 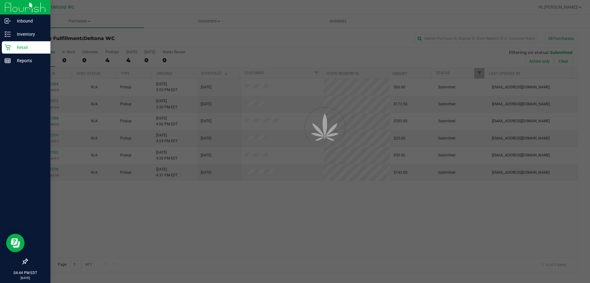 What do you see at coordinates (8, 47) in the screenshot?
I see `inline-svg: Retail` at bounding box center [8, 47].